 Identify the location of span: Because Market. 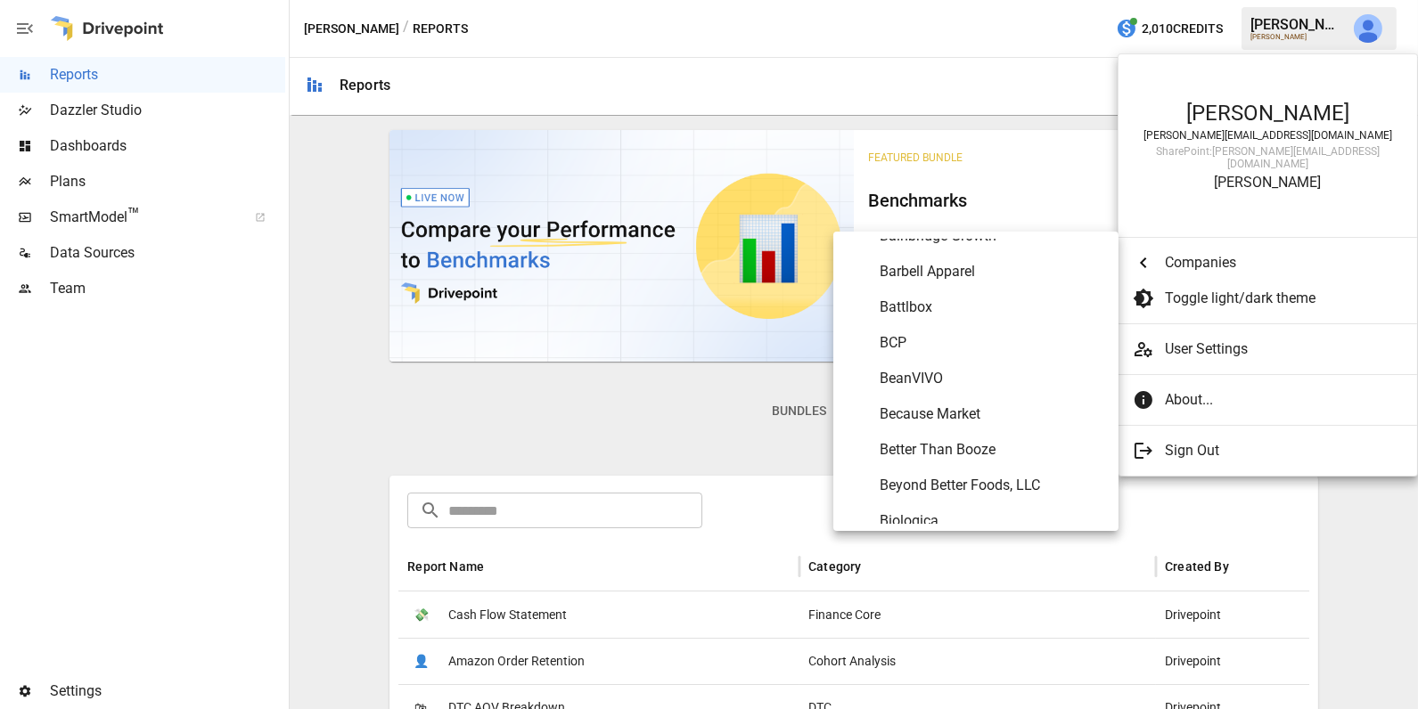
(992, 414).